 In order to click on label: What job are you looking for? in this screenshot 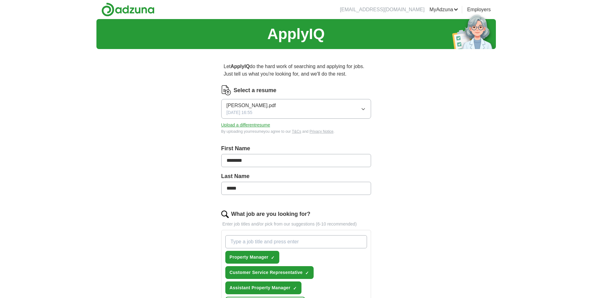, I will do `click(271, 214)`.